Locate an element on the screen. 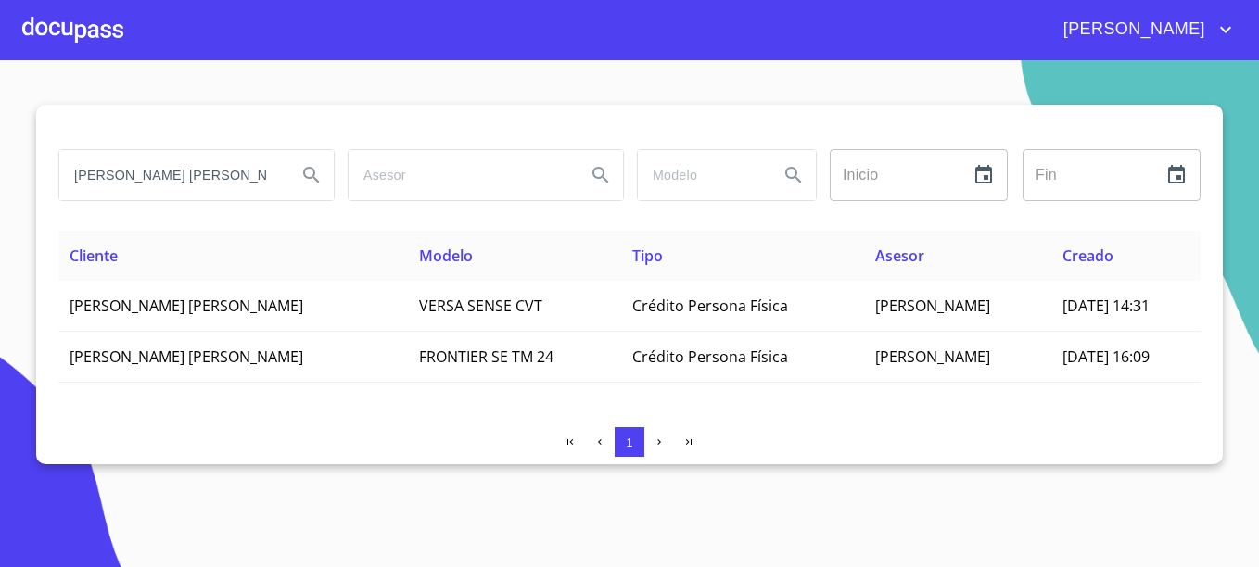 The height and width of the screenshot is (567, 1259). button: account of current user is located at coordinates (1143, 30).